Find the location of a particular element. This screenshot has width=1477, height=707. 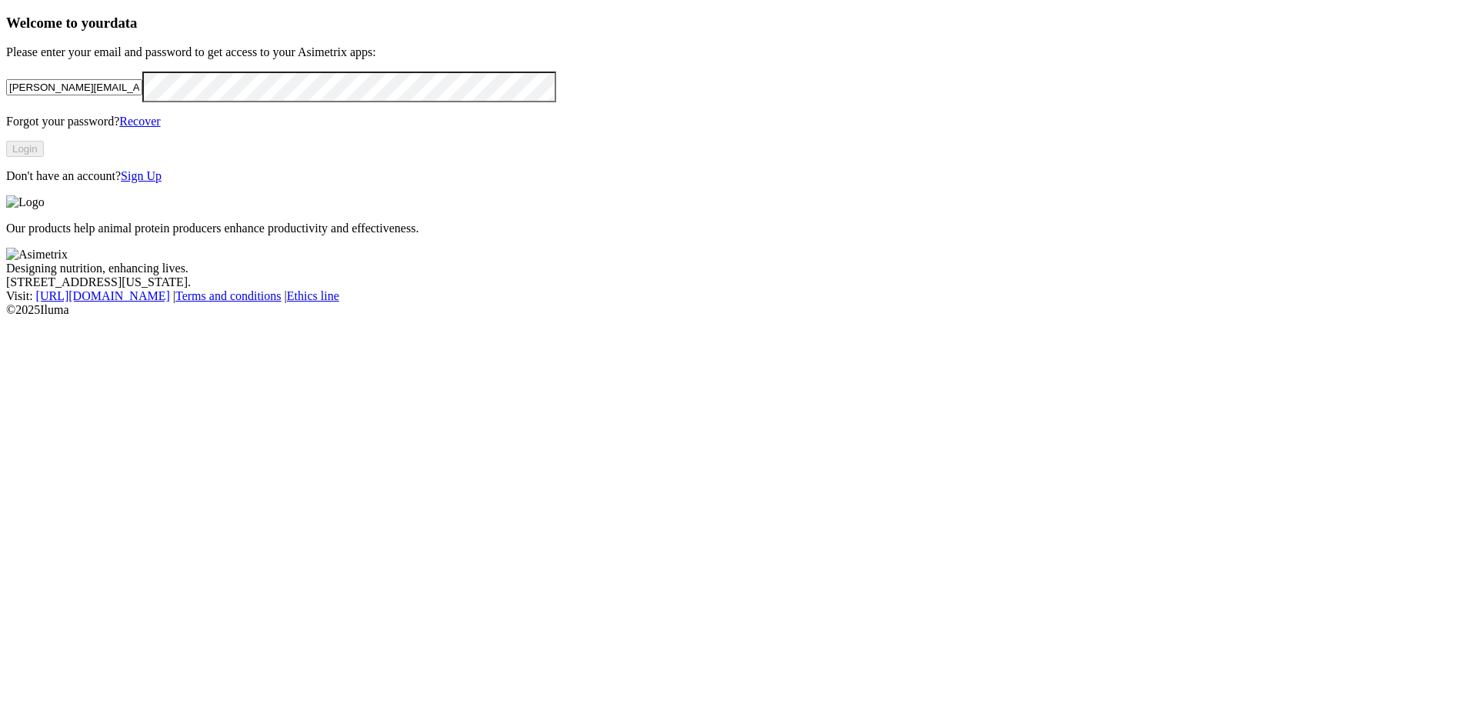

a: Sign Up is located at coordinates (141, 175).